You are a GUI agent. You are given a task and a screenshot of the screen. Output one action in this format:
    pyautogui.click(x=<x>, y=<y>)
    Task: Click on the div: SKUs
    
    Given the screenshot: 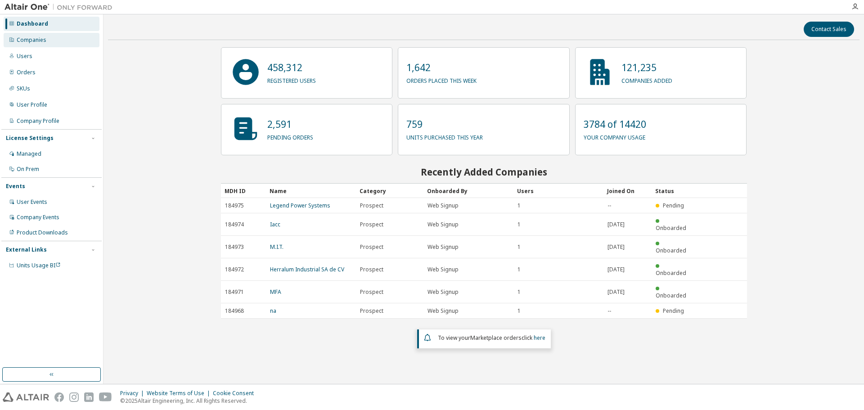 What is the action you would take?
    pyautogui.click(x=23, y=89)
    